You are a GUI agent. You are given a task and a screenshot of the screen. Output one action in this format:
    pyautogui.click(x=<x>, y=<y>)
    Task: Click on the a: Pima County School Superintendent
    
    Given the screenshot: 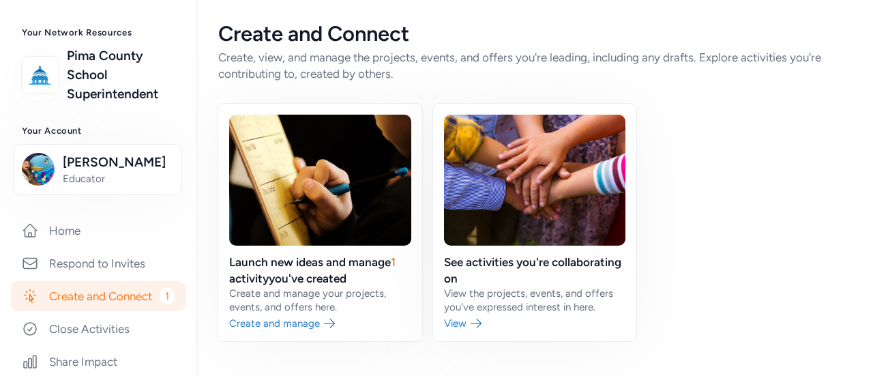 What is the action you would take?
    pyautogui.click(x=121, y=75)
    